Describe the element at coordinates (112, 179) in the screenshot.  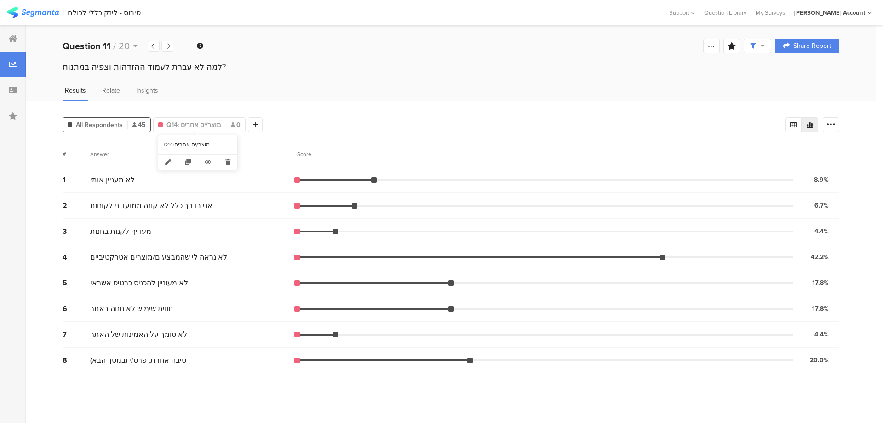
I see `span: לא מעניין אותי` at that location.